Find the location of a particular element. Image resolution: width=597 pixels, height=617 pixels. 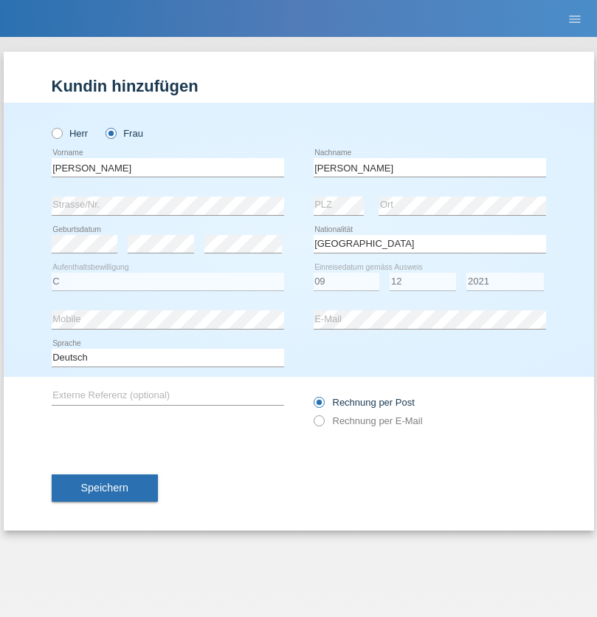

button: Speichern is located at coordinates (105, 488).